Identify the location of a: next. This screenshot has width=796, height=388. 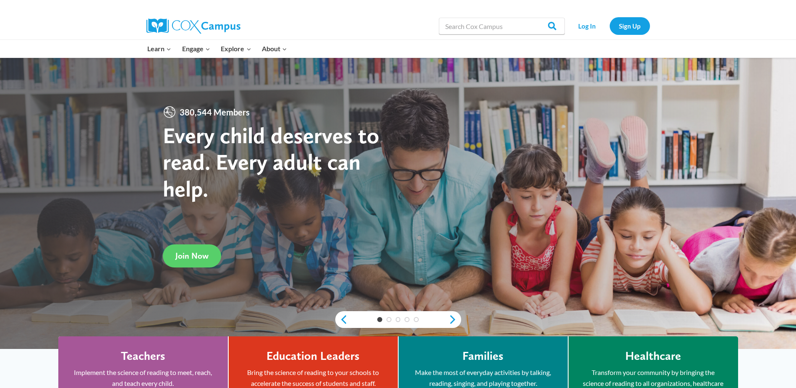
(455, 319).